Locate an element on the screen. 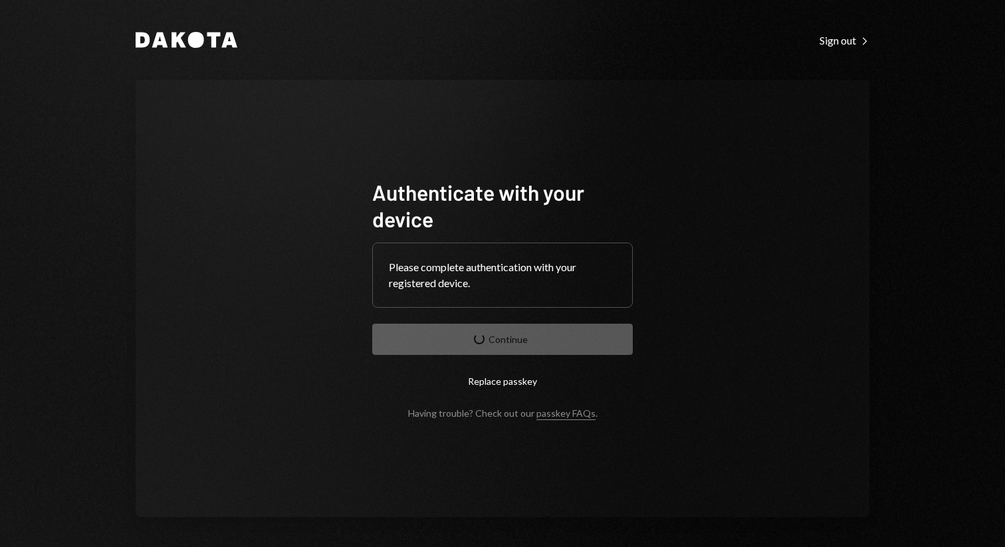 This screenshot has width=1005, height=547. div: Please complete authentication with your registered device. is located at coordinates (503, 275).